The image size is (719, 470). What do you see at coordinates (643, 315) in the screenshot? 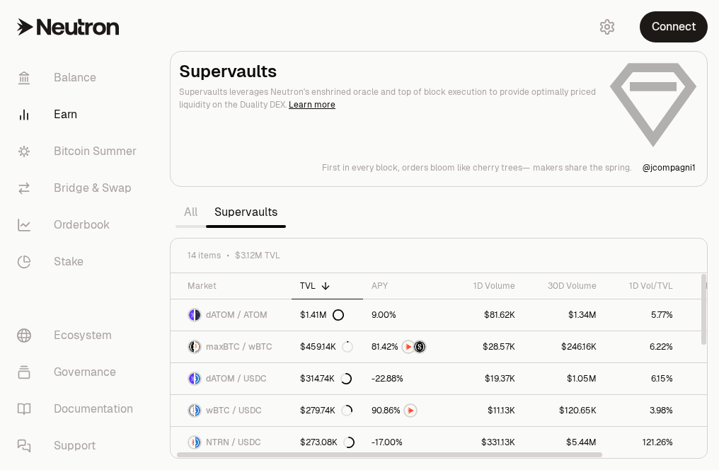
I see `a: 5.77%` at bounding box center [643, 315].